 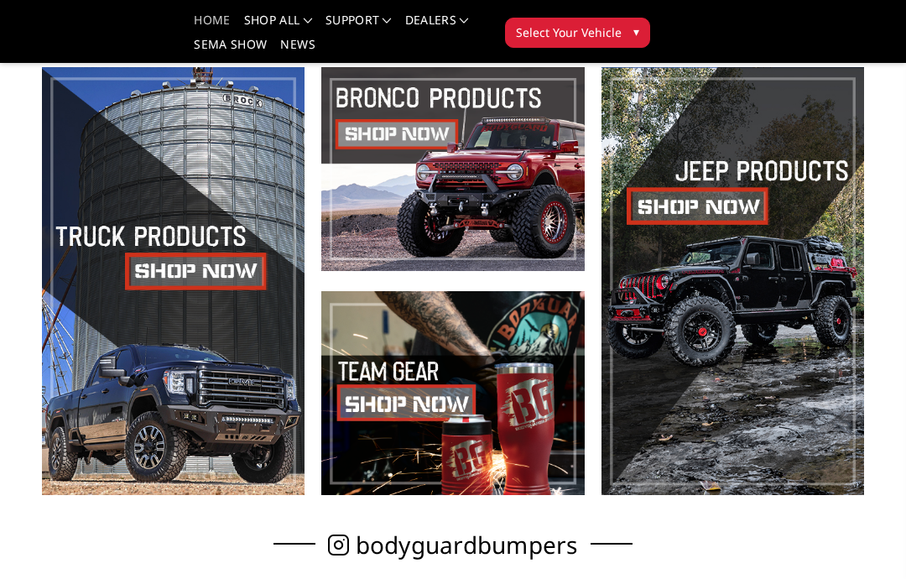 I want to click on a: SEMA Show, so click(x=230, y=50).